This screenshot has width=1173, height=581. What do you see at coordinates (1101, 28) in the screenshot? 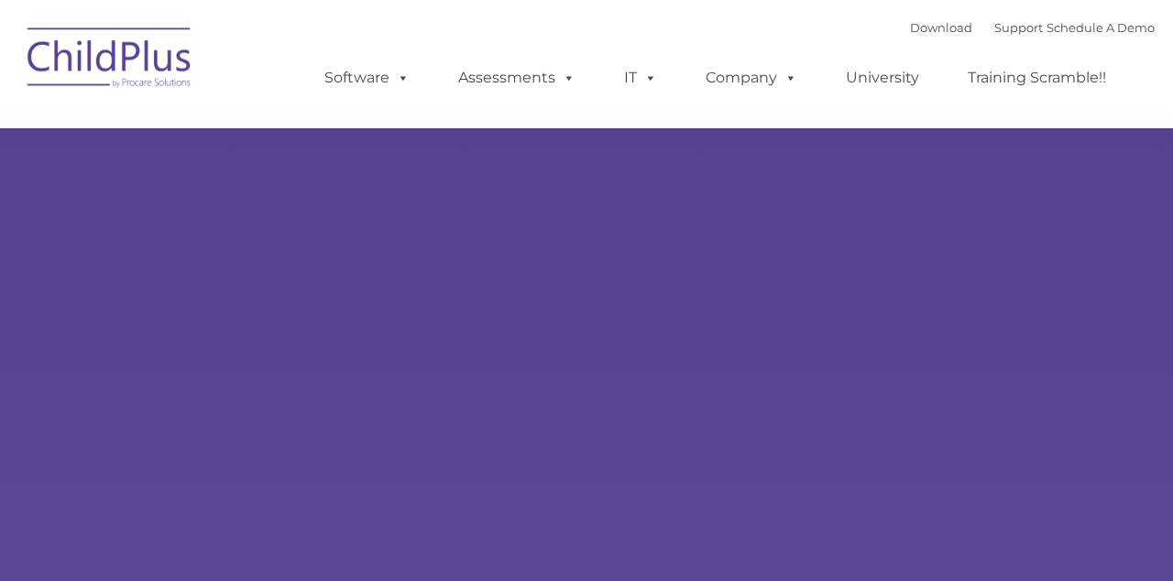
I see `a: Schedule A Demo` at bounding box center [1101, 28].